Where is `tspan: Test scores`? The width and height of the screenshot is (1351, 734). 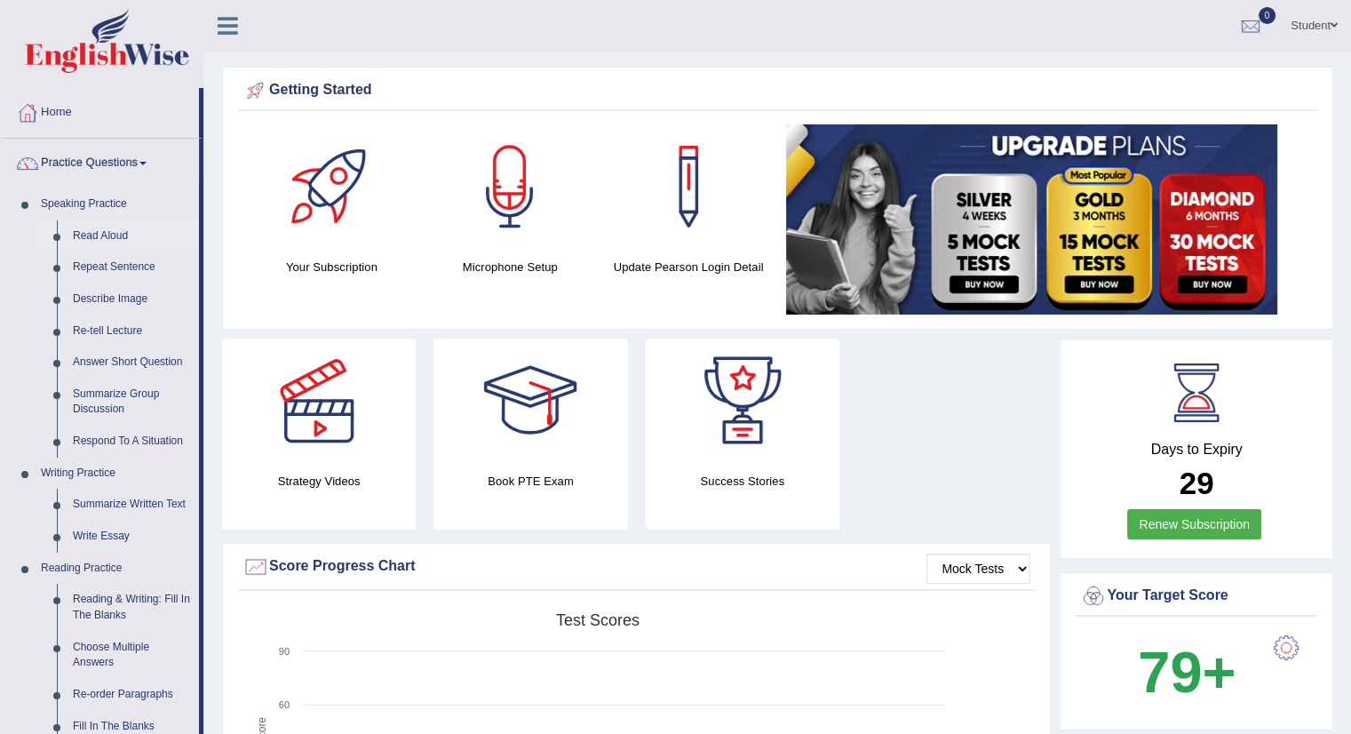
tspan: Test scores is located at coordinates (598, 620).